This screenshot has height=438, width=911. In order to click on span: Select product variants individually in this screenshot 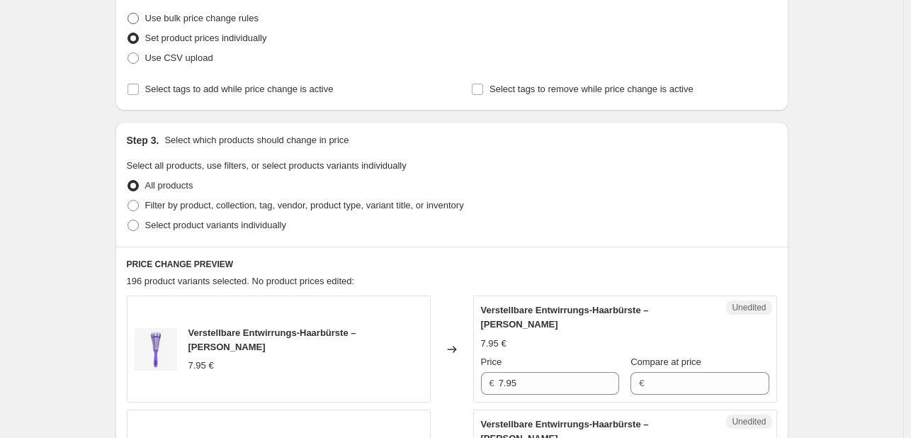, I will do `click(215, 225)`.